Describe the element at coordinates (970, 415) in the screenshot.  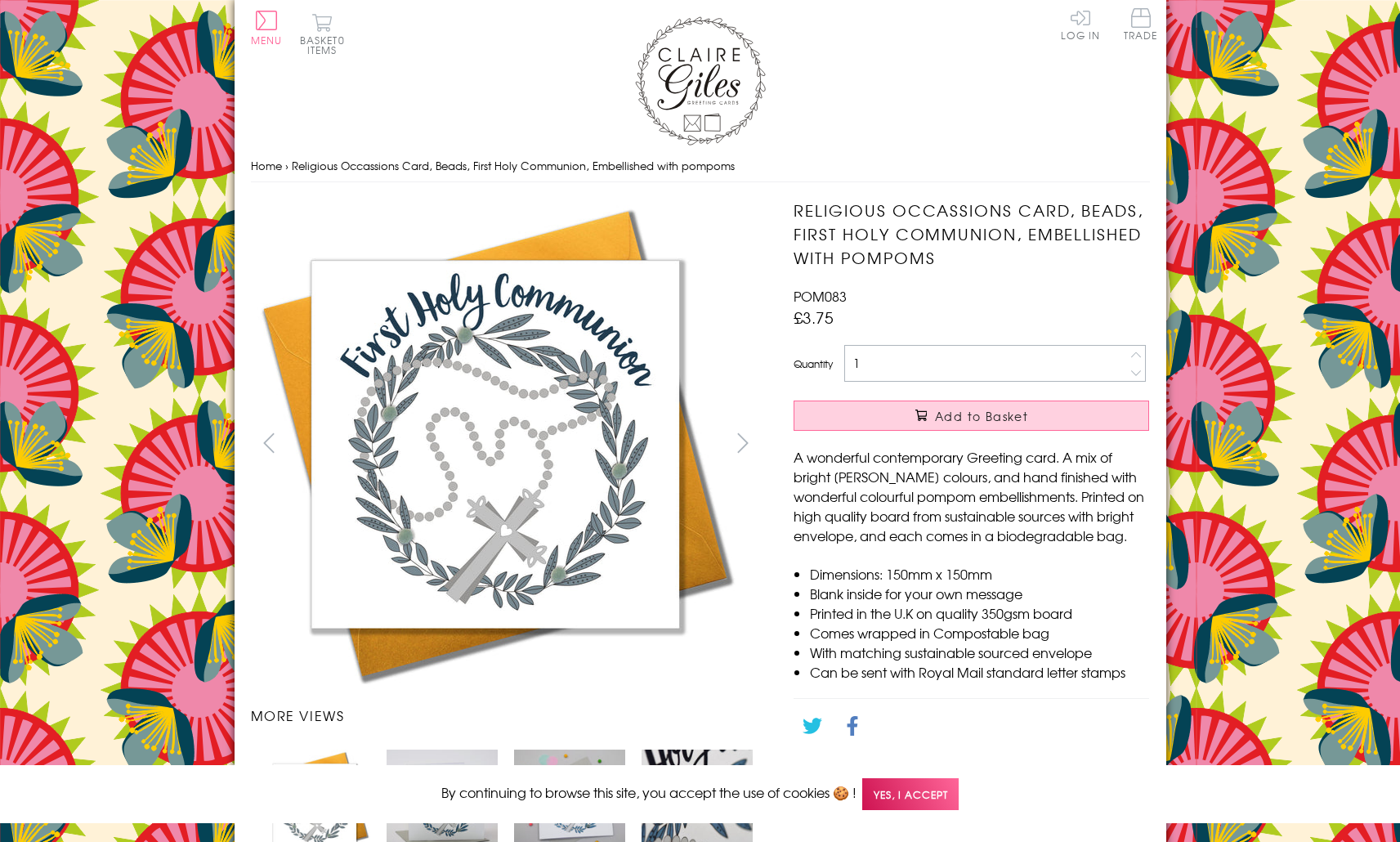
I see `button: Add to Basket` at that location.